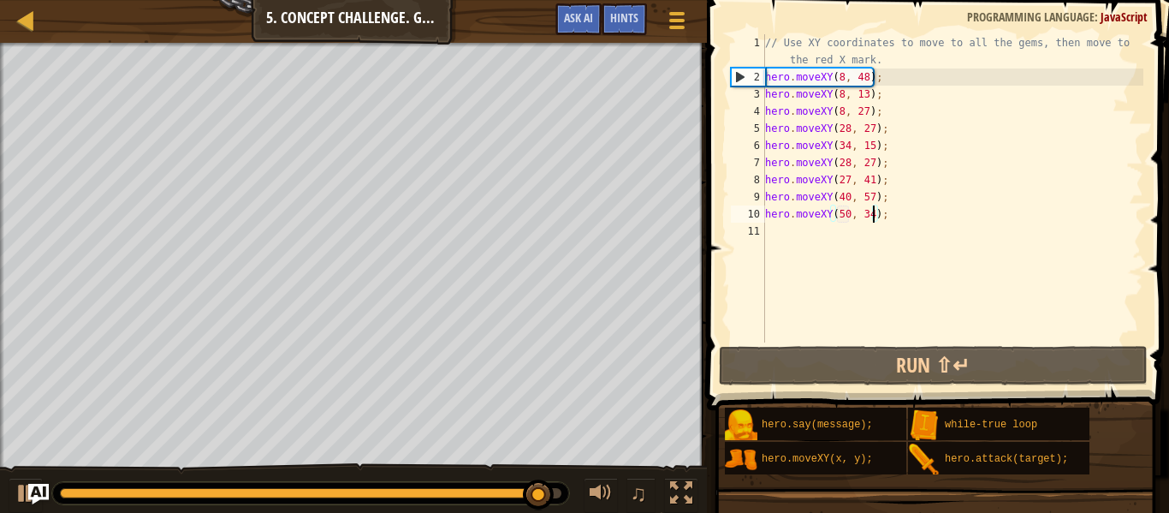 Image resolution: width=1169 pixels, height=513 pixels. Describe the element at coordinates (933, 365) in the screenshot. I see `button: Run ⇧↵` at that location.